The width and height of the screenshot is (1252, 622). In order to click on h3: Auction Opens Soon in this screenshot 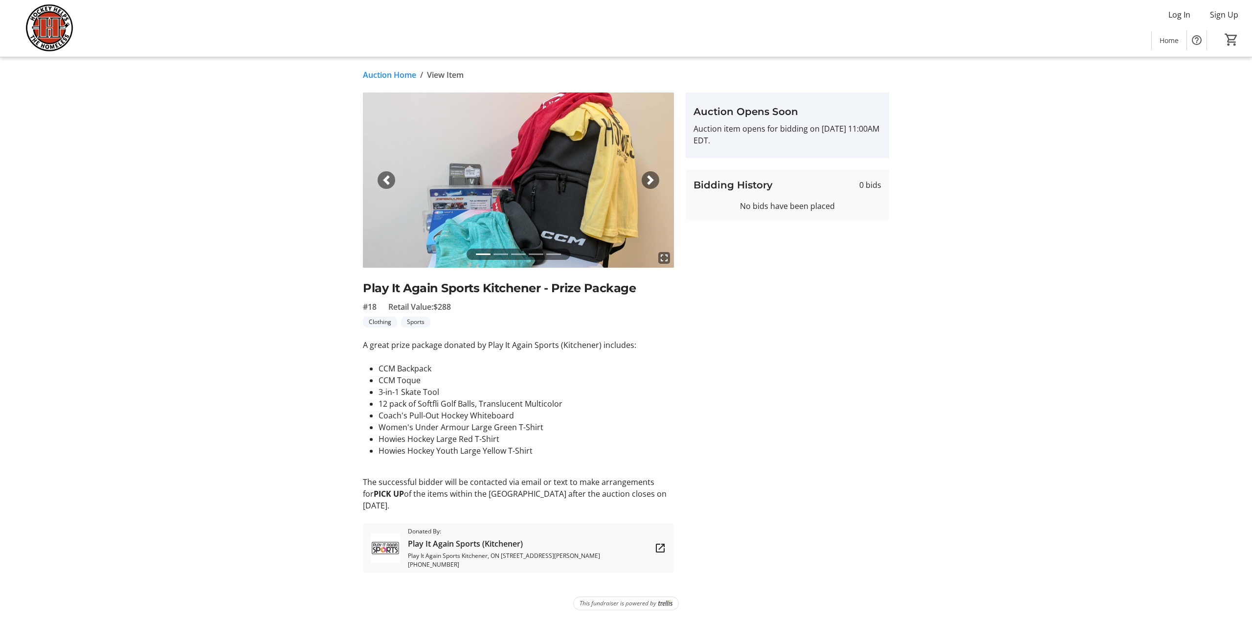, I will do `click(788, 112)`.